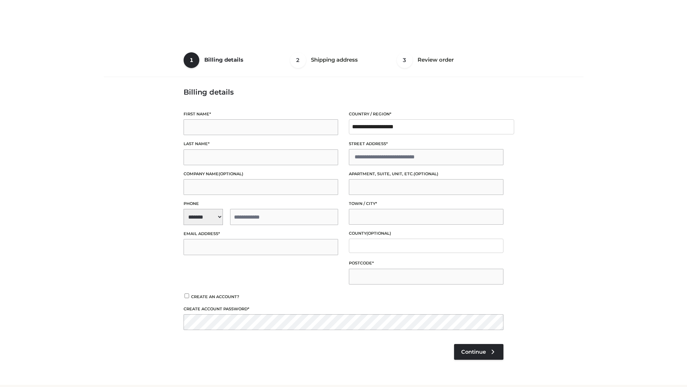 The image size is (687, 387). Describe the element at coordinates (426, 144) in the screenshot. I see `label: Street address` at that location.